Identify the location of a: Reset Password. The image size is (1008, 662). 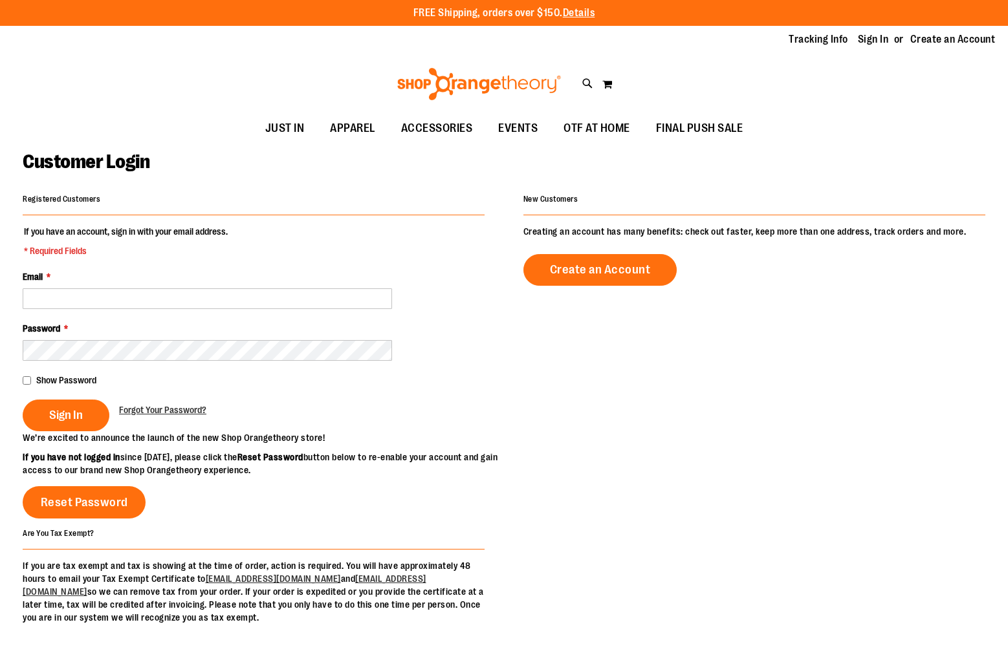
(84, 503).